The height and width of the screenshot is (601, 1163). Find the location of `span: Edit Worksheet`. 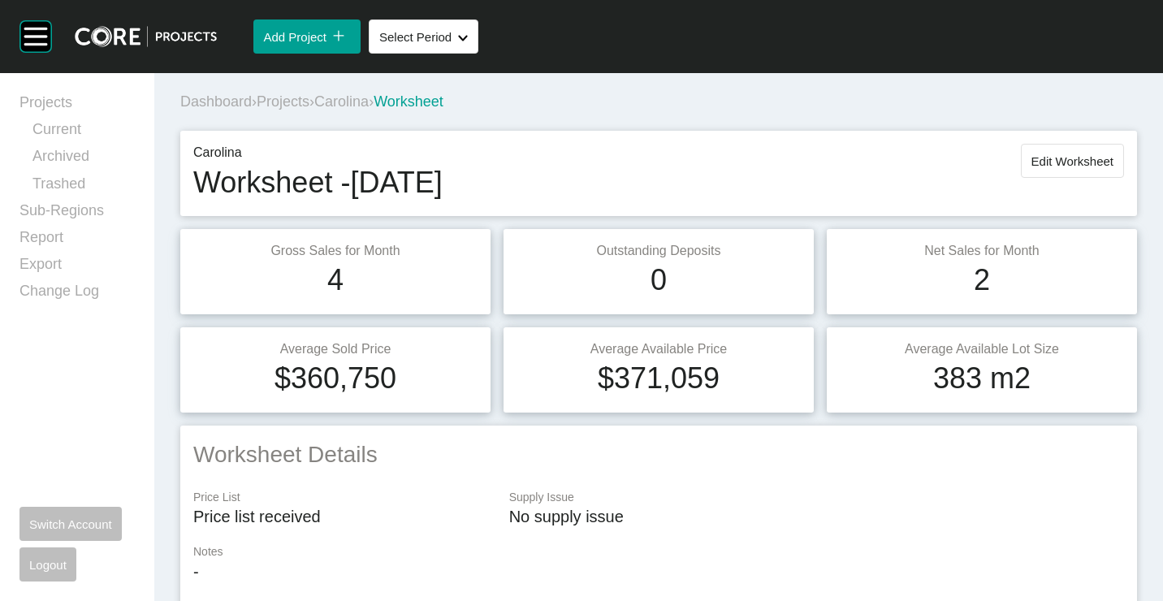

span: Edit Worksheet is located at coordinates (1072, 161).